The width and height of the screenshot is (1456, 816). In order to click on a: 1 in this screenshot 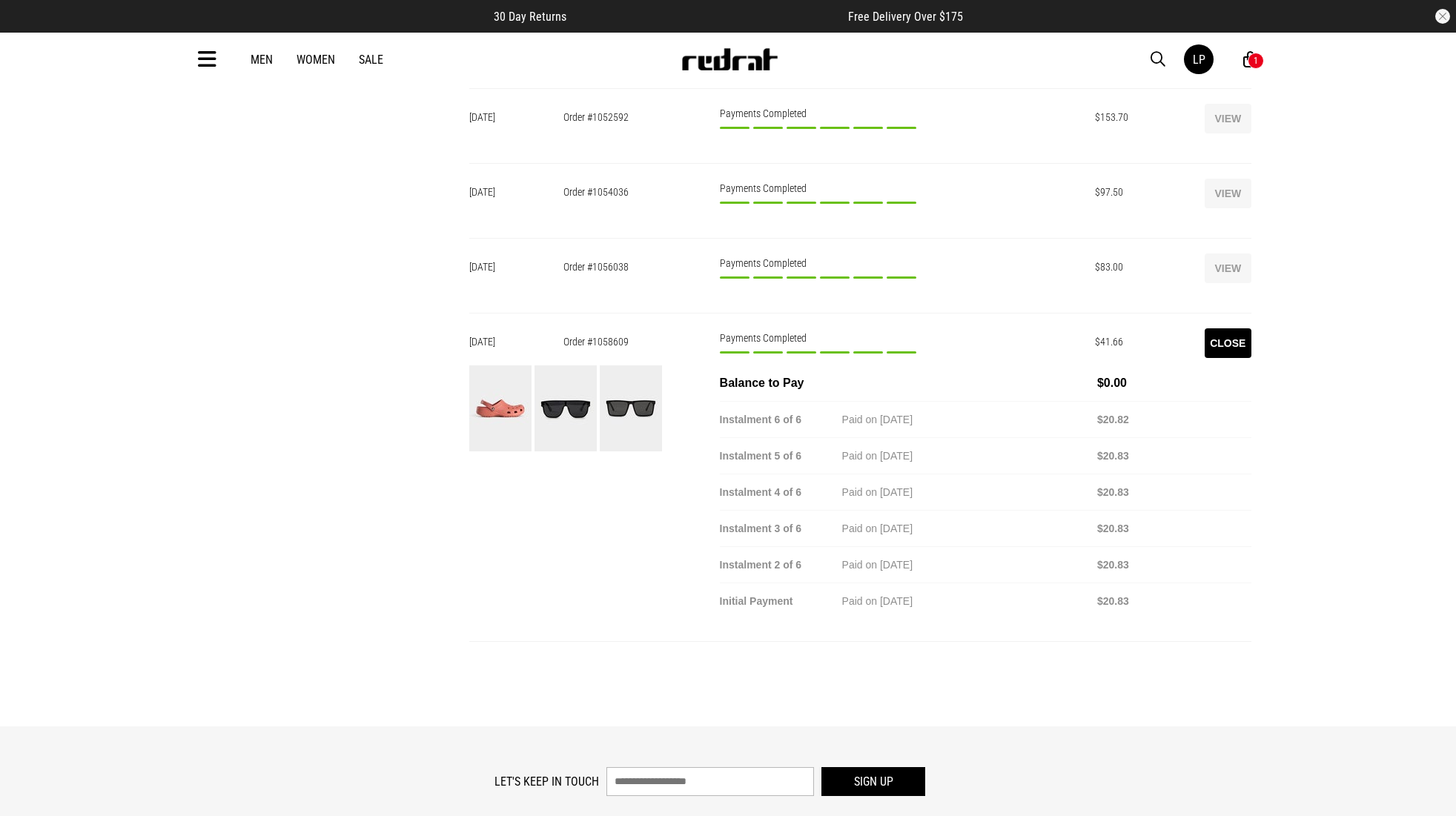, I will do `click(1250, 59)`.